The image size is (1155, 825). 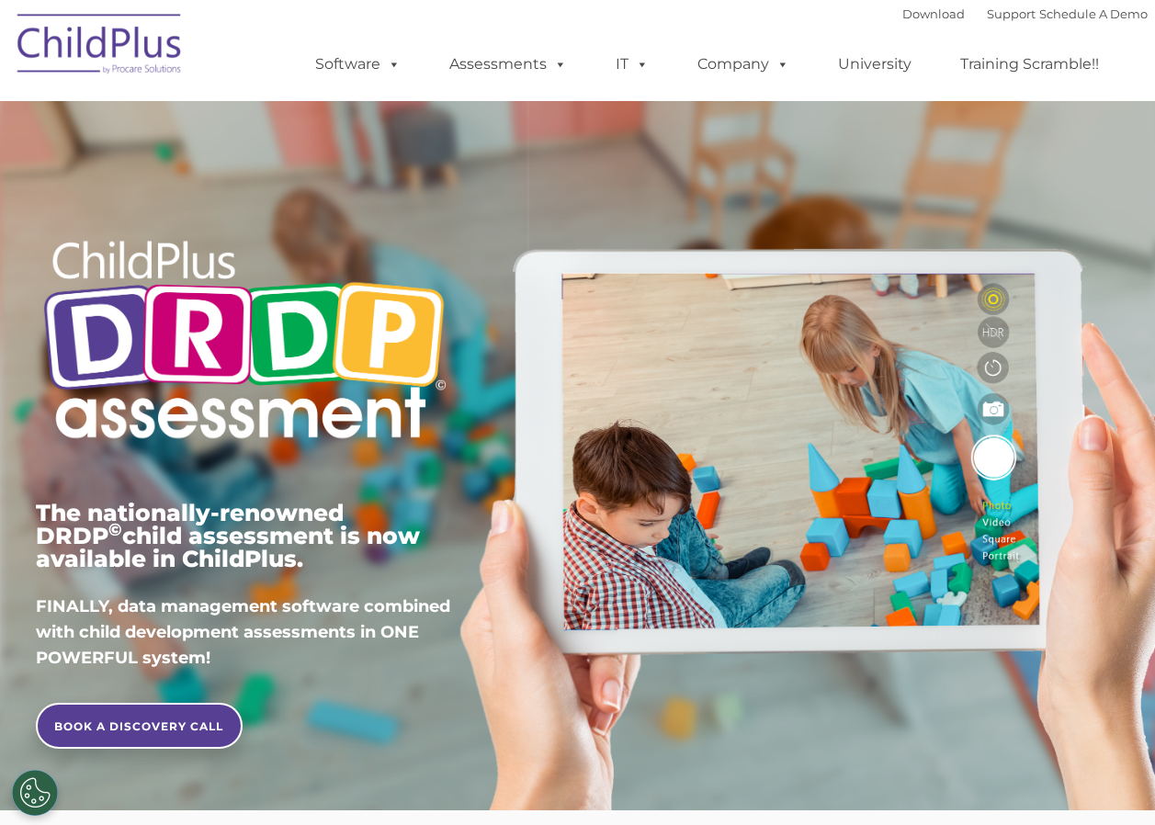 What do you see at coordinates (875, 64) in the screenshot?
I see `a: University` at bounding box center [875, 64].